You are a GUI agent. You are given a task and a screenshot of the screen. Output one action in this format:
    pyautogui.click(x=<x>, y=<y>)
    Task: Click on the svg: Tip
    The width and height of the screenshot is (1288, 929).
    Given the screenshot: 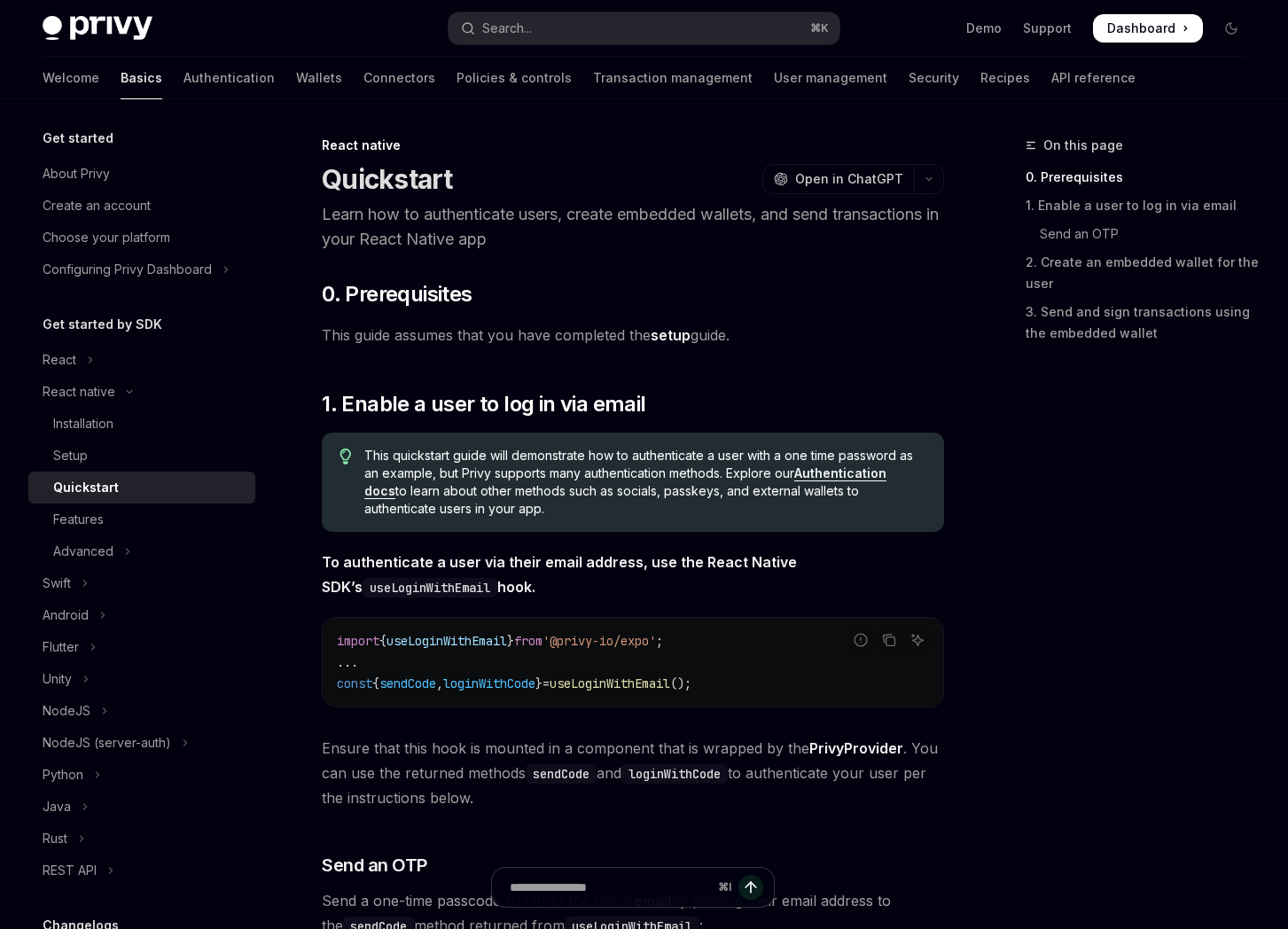 What is the action you would take?
    pyautogui.click(x=346, y=456)
    